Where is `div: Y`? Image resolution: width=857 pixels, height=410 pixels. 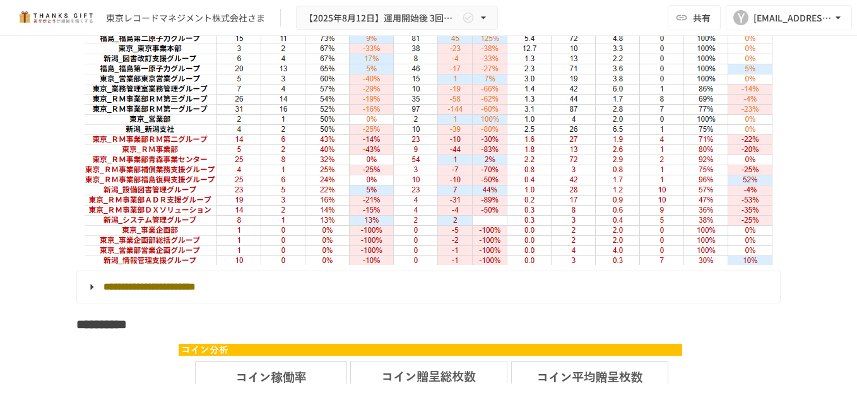
div: Y is located at coordinates (741, 18).